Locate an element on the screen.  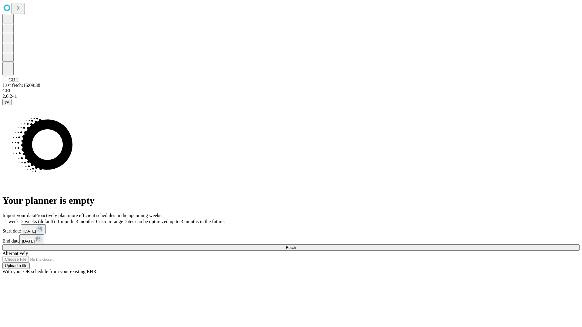
span: Fetch is located at coordinates (291, 248).